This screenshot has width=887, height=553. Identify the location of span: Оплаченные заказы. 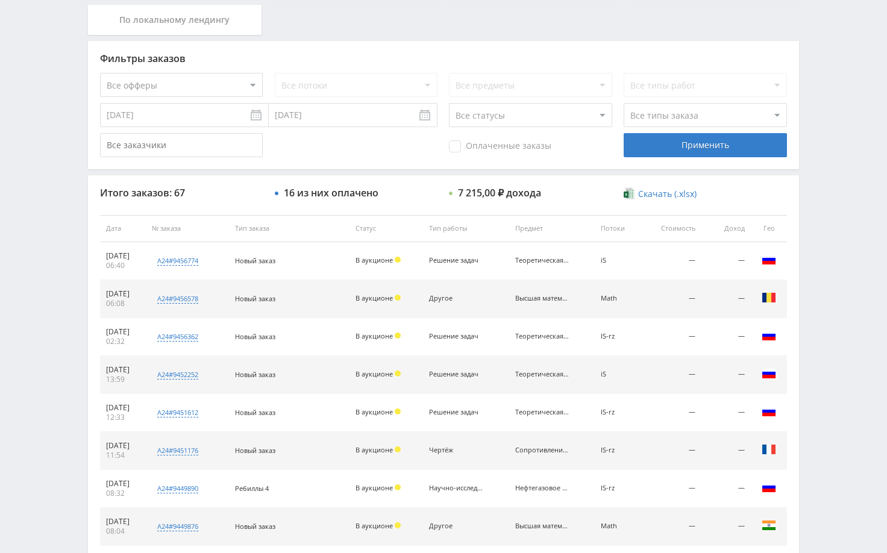
(500, 146).